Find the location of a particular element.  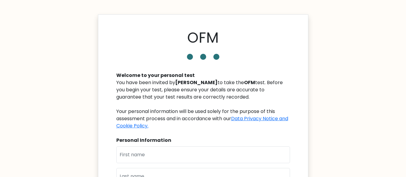

h1: OFM is located at coordinates (203, 38).